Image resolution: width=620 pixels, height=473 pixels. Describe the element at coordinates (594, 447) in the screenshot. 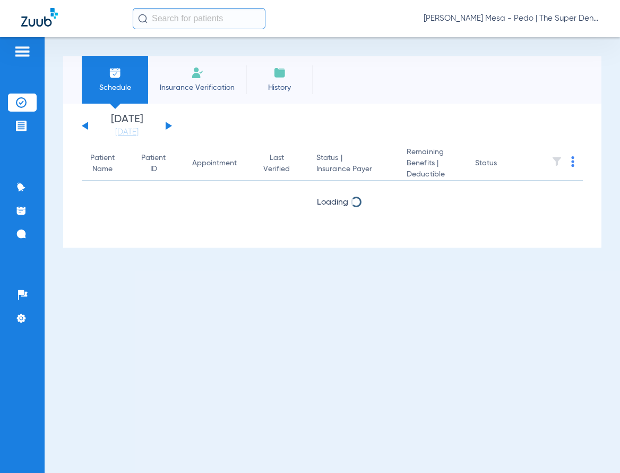

I see `div: Chat Widget` at that location.